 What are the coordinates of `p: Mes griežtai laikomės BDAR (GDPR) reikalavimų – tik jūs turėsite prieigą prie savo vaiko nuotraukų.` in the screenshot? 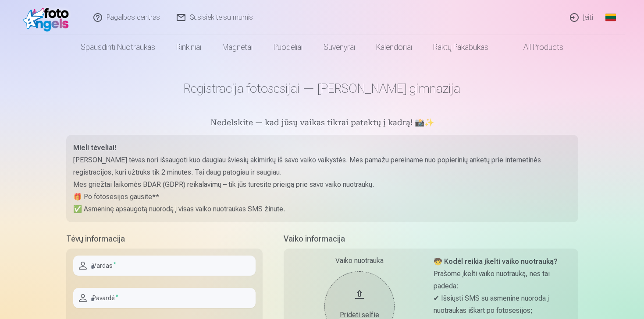 It's located at (322, 185).